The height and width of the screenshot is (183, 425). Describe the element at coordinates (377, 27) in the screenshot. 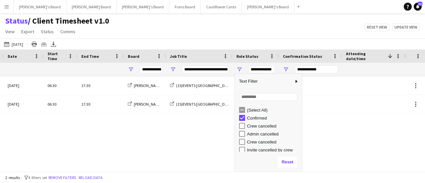

I see `button: Reset view` at that location.